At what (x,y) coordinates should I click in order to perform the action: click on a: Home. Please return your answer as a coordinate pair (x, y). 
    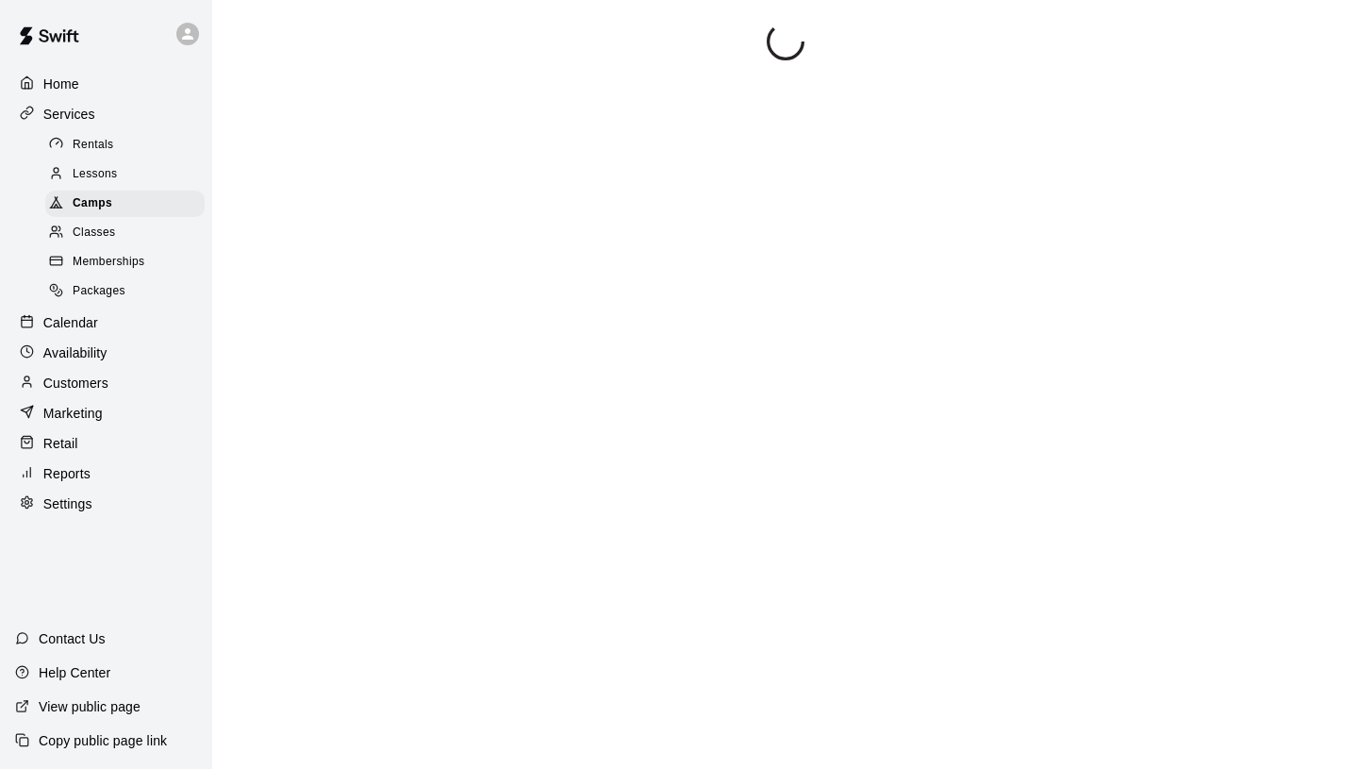
    Looking at the image, I should click on (106, 84).